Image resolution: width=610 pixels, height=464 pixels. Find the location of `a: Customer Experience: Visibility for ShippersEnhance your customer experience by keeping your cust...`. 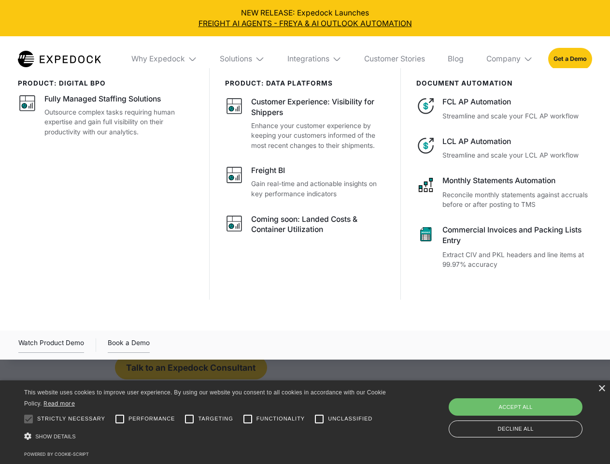

a: Customer Experience: Visibility for ShippersEnhance your customer experience by keeping your cust... is located at coordinates (305, 123).